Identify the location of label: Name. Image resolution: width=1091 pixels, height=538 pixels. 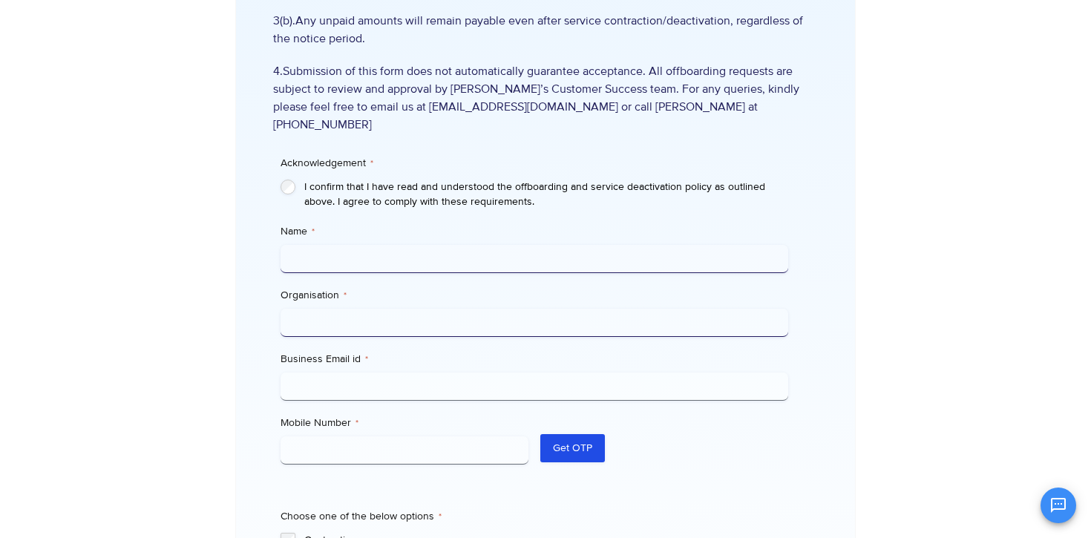
(534, 232).